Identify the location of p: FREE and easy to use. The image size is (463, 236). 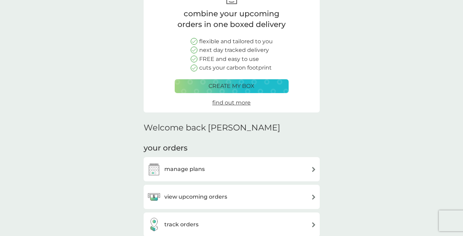
(229, 59).